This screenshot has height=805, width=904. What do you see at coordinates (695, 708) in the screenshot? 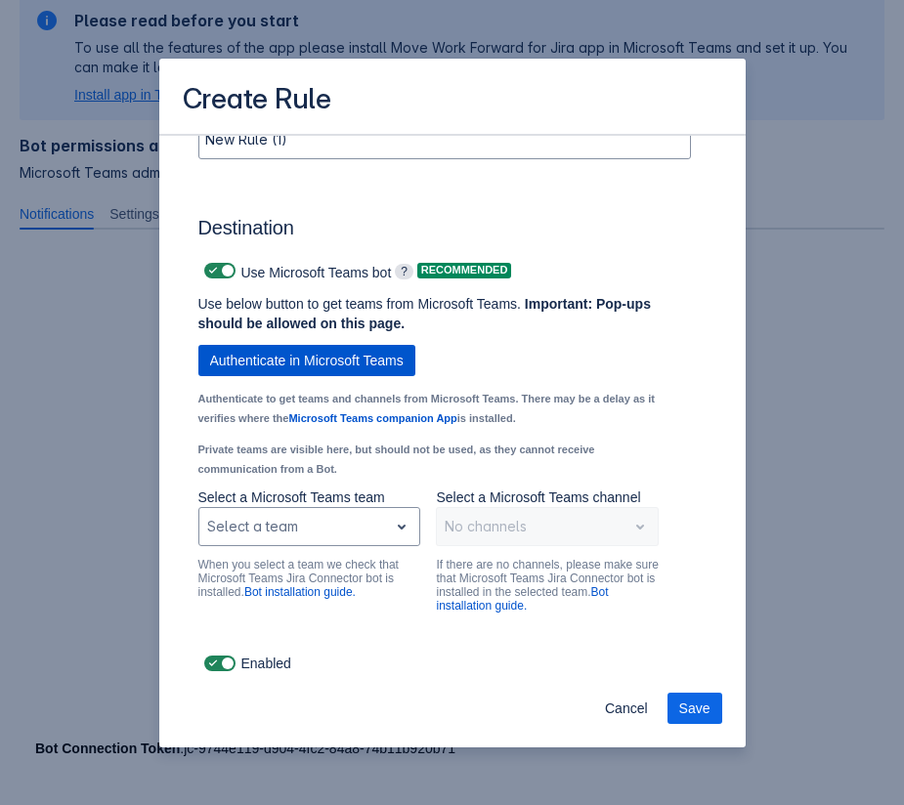
I see `span: Save` at bounding box center [695, 708].